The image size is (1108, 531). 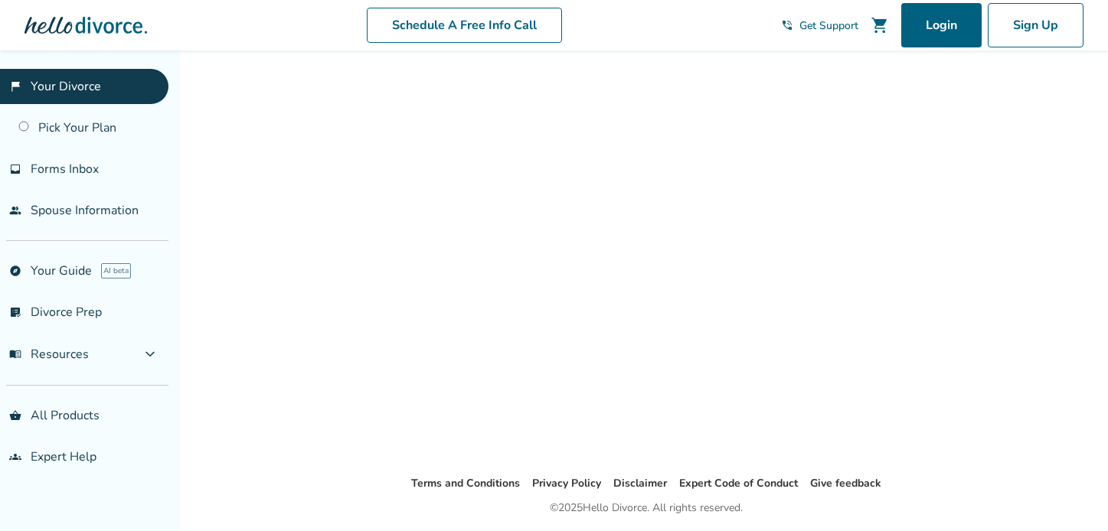 I want to click on span: Forms Inbox, so click(x=64, y=169).